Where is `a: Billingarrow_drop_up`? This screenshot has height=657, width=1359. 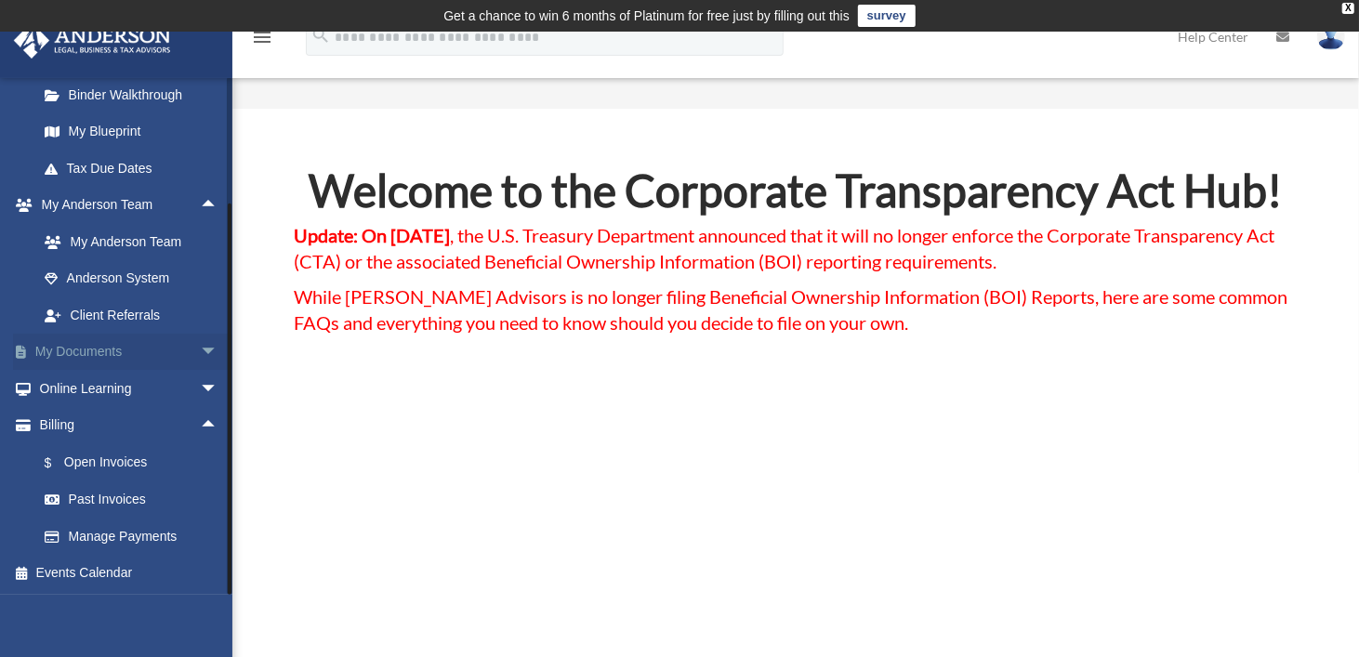 a: Billingarrow_drop_up is located at coordinates (129, 426).